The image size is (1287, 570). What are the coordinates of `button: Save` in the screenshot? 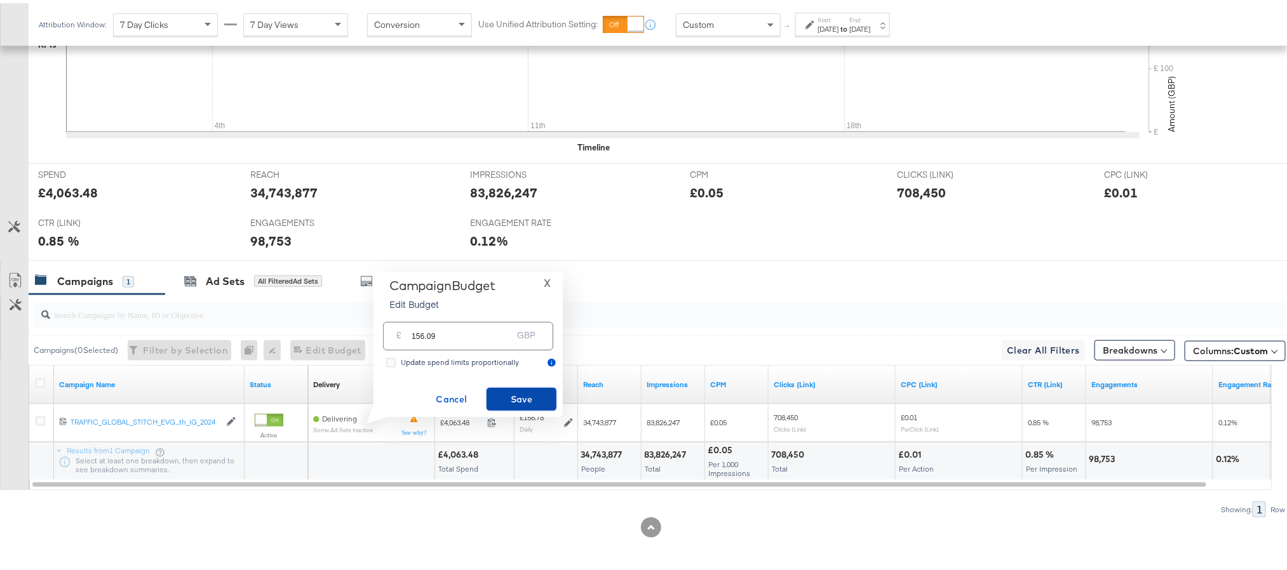 It's located at (521, 396).